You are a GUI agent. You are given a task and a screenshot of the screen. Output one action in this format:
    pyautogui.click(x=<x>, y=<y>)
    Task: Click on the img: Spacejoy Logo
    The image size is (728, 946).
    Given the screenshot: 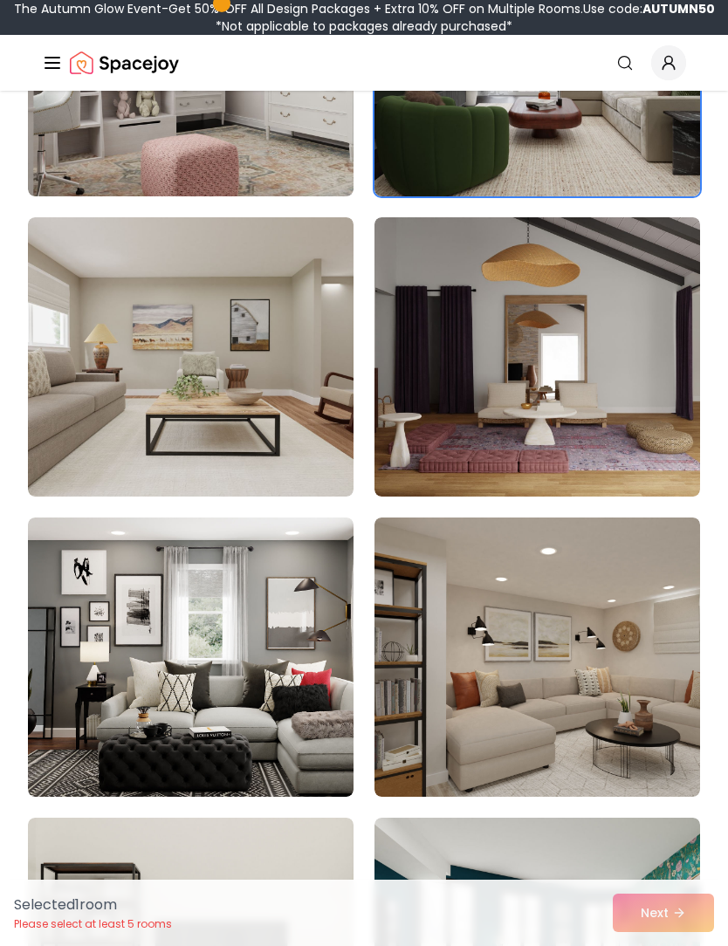 What is the action you would take?
    pyautogui.click(x=124, y=63)
    